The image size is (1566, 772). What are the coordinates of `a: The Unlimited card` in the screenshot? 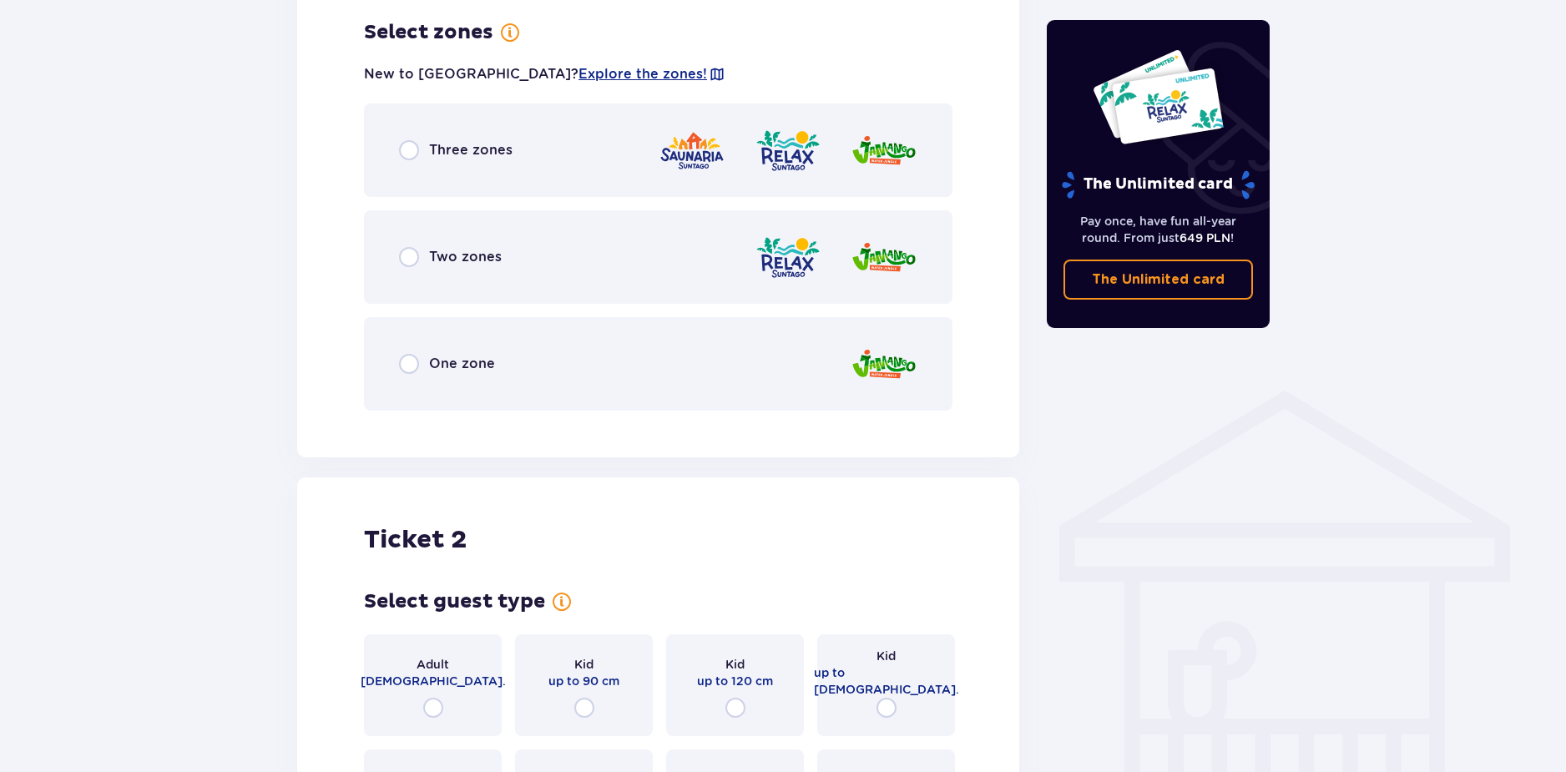 It's located at (1159, 280).